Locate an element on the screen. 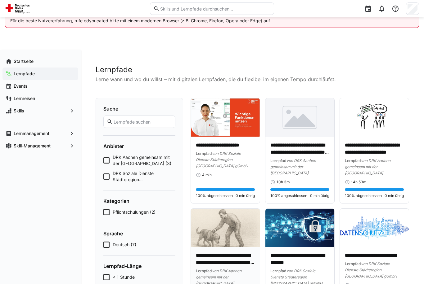 The width and height of the screenshot is (424, 284). span: Deutsch (7) is located at coordinates (124, 245).